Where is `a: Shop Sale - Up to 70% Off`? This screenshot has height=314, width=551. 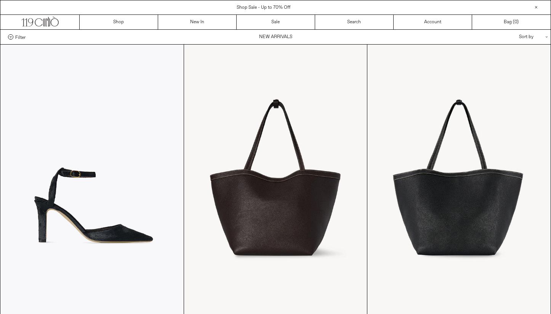
a: Shop Sale - Up to 70% Off is located at coordinates (263, 8).